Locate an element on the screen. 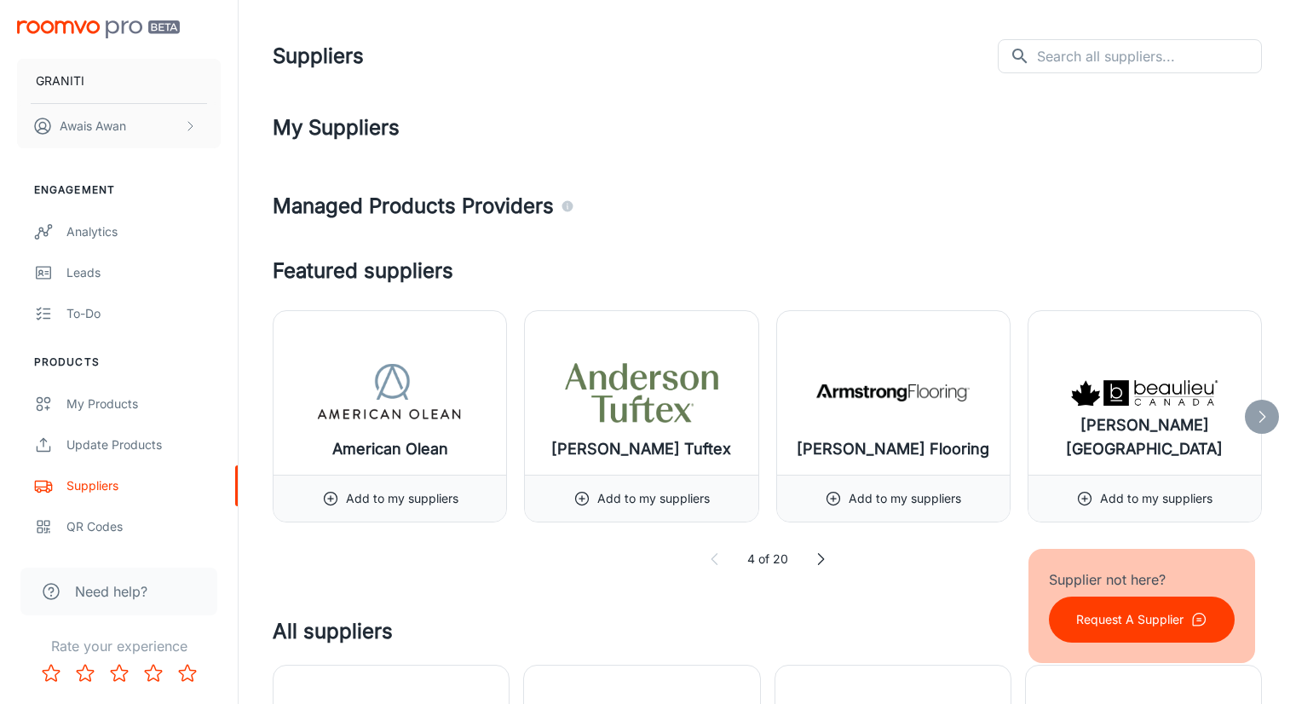 This screenshot has width=1296, height=704. button: Rate 5 star is located at coordinates (187, 673).